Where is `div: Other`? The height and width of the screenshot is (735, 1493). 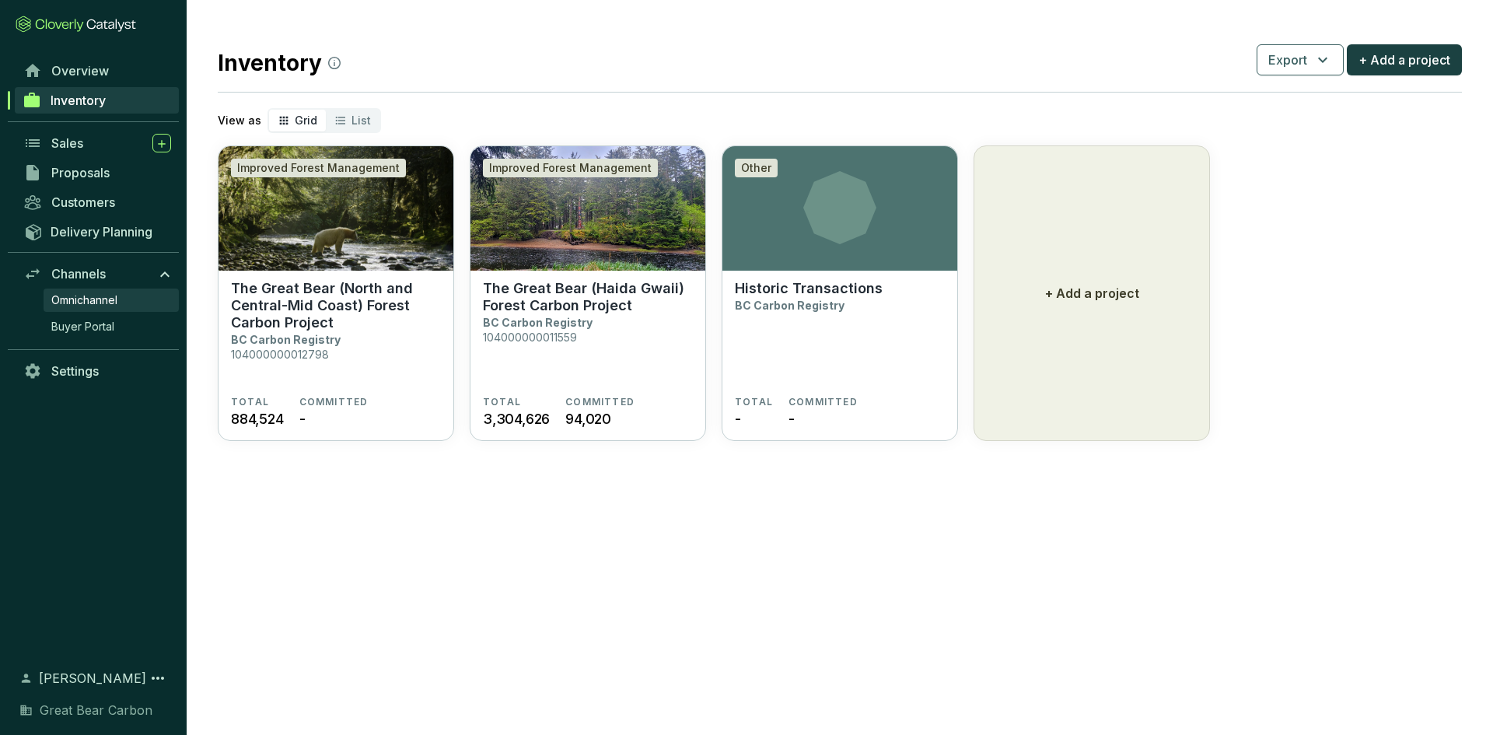
div: Other is located at coordinates (756, 168).